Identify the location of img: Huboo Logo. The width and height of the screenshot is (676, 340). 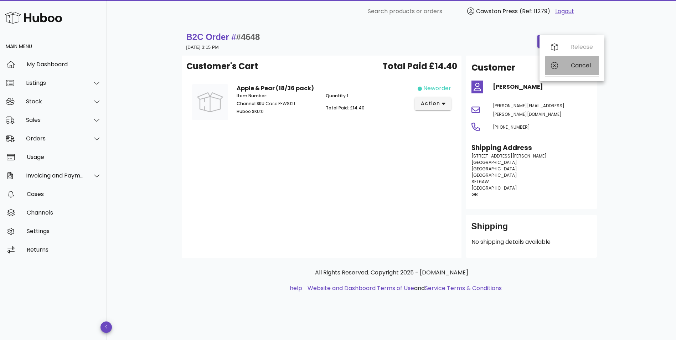
(34, 17).